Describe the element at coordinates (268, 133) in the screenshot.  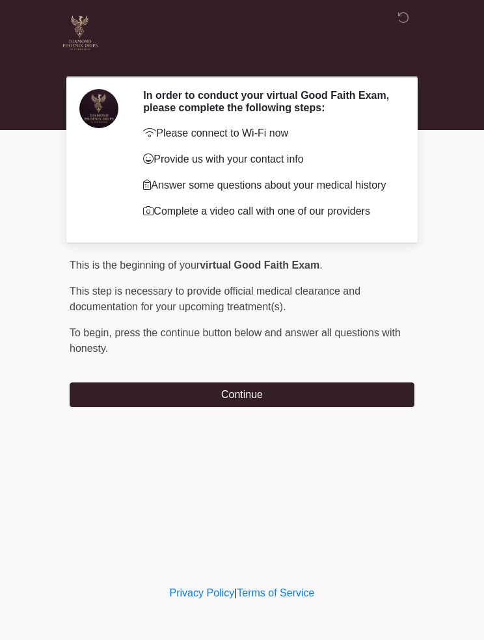
I see `p: Please connect to Wi-Fi now` at that location.